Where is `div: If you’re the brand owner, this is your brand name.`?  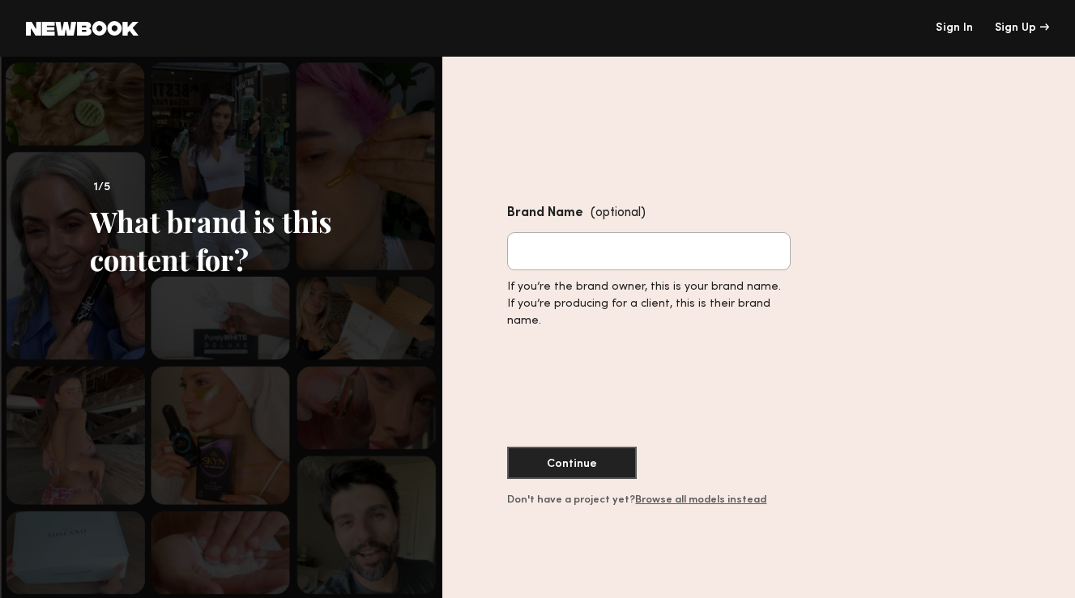 div: If you’re the brand owner, this is your brand name. is located at coordinates (649, 287).